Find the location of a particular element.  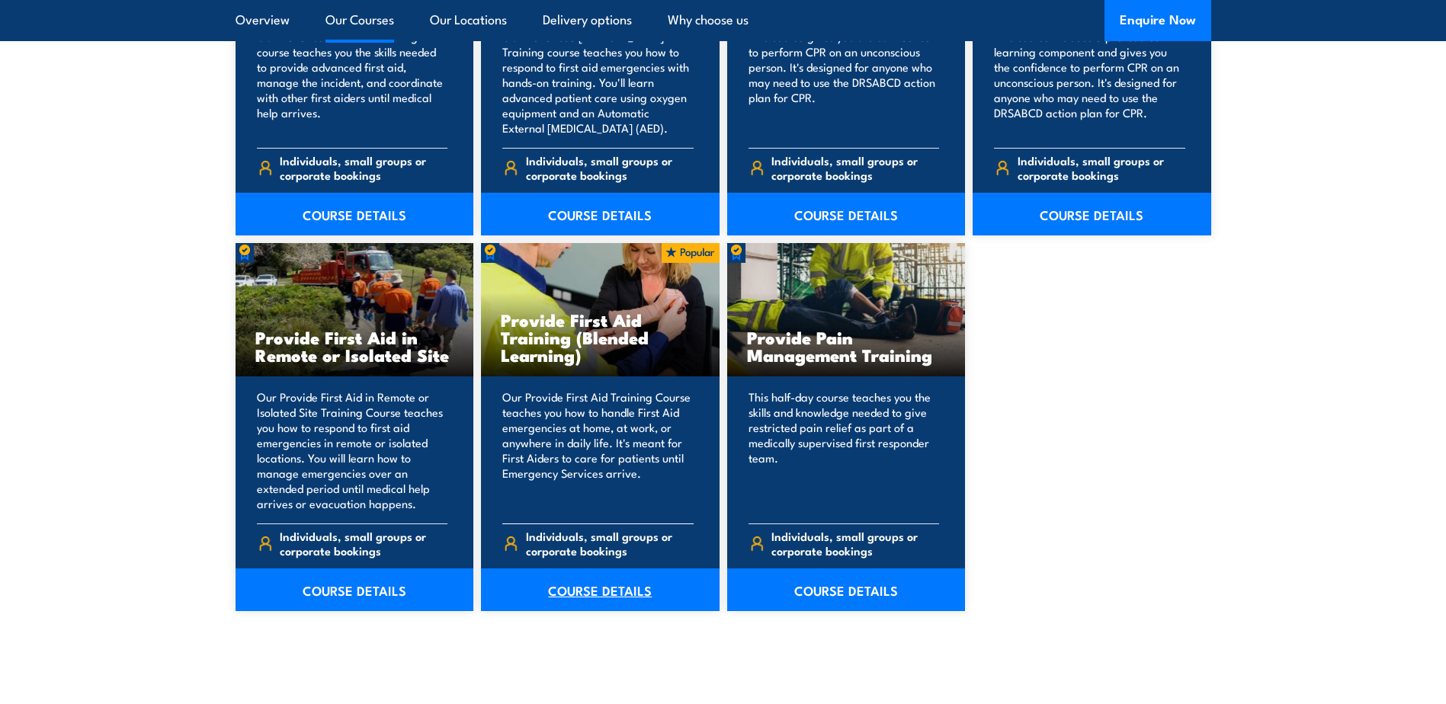

p: Our Provide First Aid Training Course teaches you how to handle First Aid emergencies at home, at... is located at coordinates (598, 450).